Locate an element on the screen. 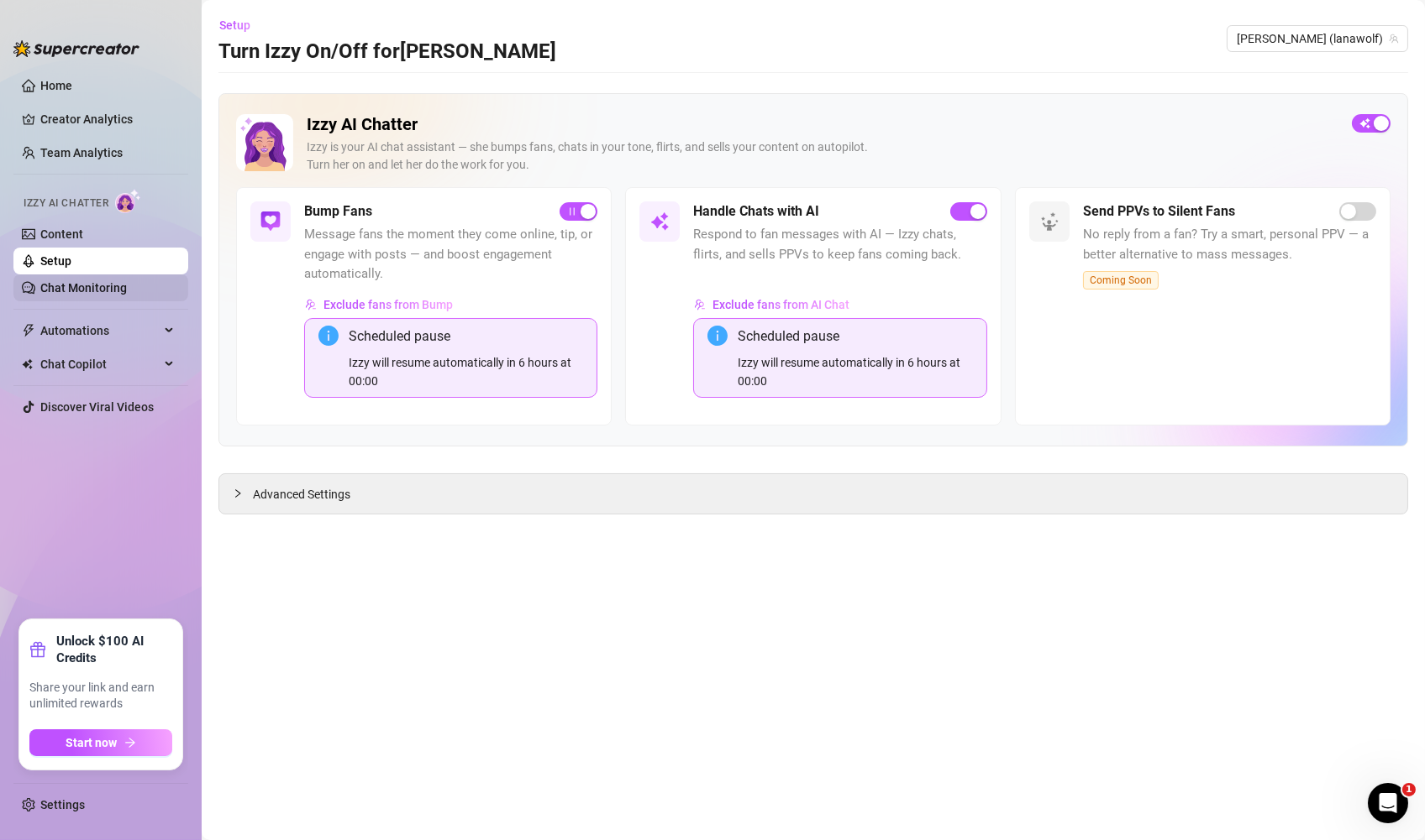 The width and height of the screenshot is (1425, 840). button: Exclude fans from Bump is located at coordinates (379, 305).